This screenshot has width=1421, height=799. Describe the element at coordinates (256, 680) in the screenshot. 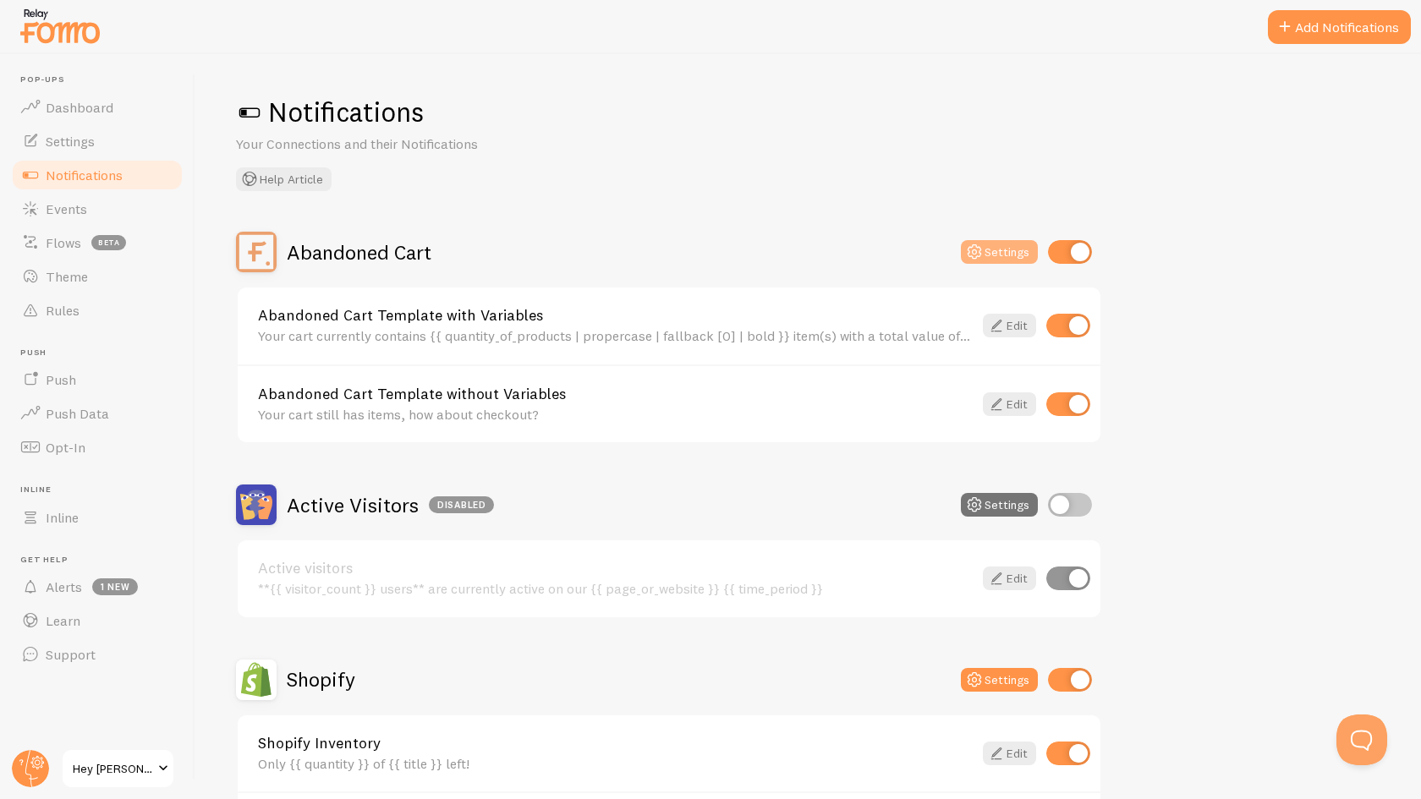

I see `img: Shopify` at that location.